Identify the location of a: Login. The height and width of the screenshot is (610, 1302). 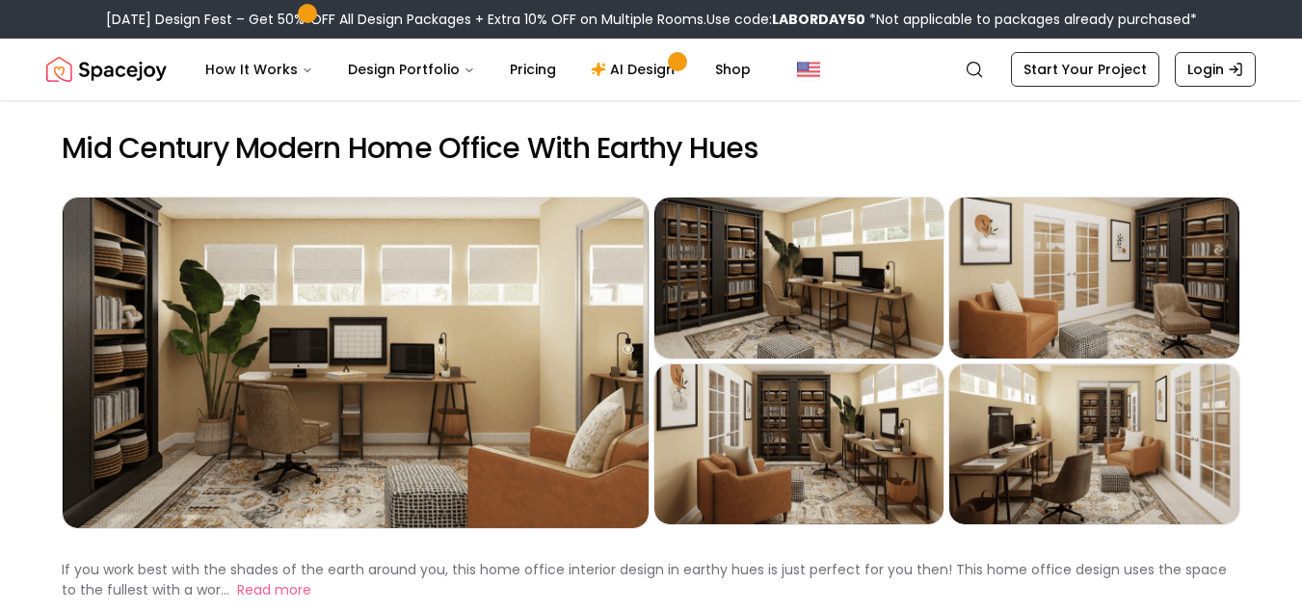
(1215, 69).